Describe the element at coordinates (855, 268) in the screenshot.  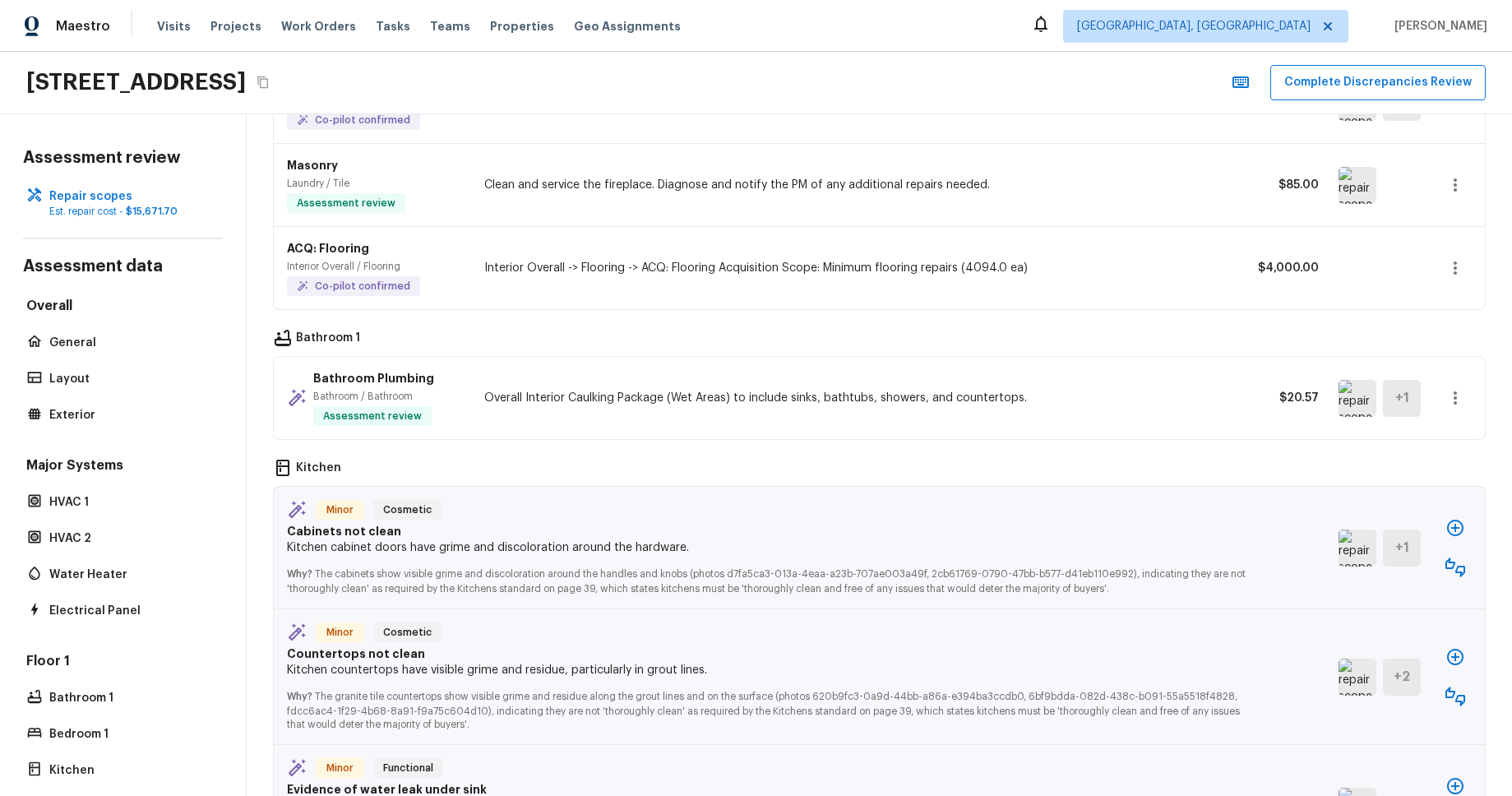
I see `p: Interior Overall -> Flooring -> ACQ: Flooring Acquisition Scope: Minimum flooring repairs (4094.0...` at that location.